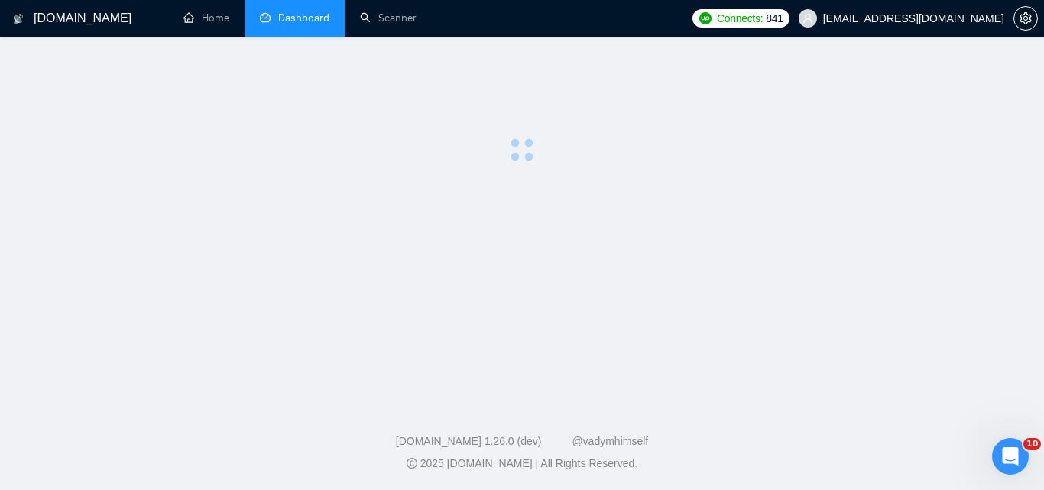  What do you see at coordinates (412, 463) in the screenshot?
I see `span: copyright` at bounding box center [412, 463].